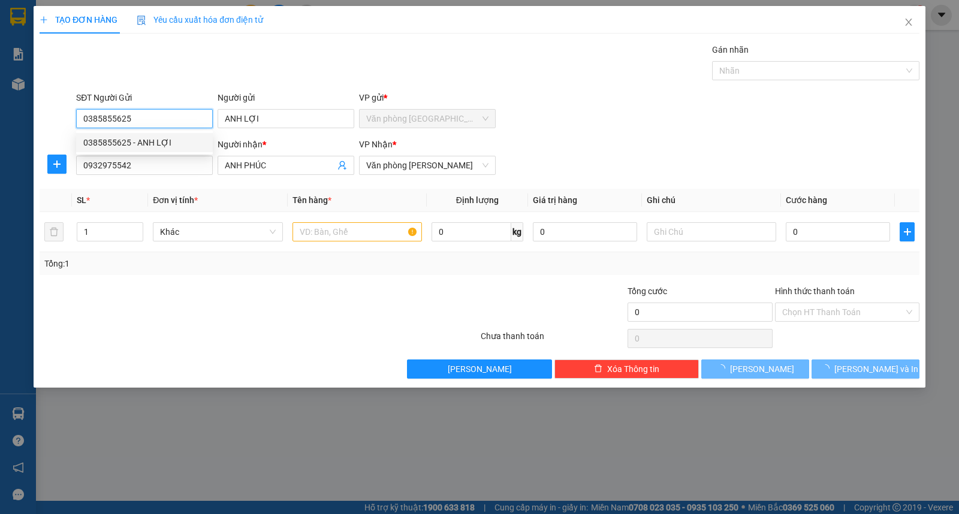 The height and width of the screenshot is (514, 959). What do you see at coordinates (312, 200) in the screenshot?
I see `span: Tên hàng` at bounding box center [312, 200].